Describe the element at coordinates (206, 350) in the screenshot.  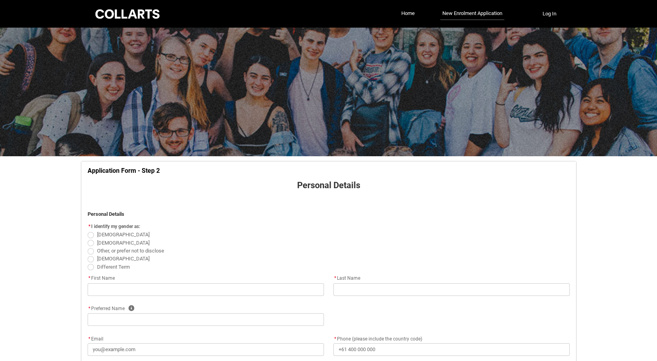
I see `input: you@example.com` at that location.